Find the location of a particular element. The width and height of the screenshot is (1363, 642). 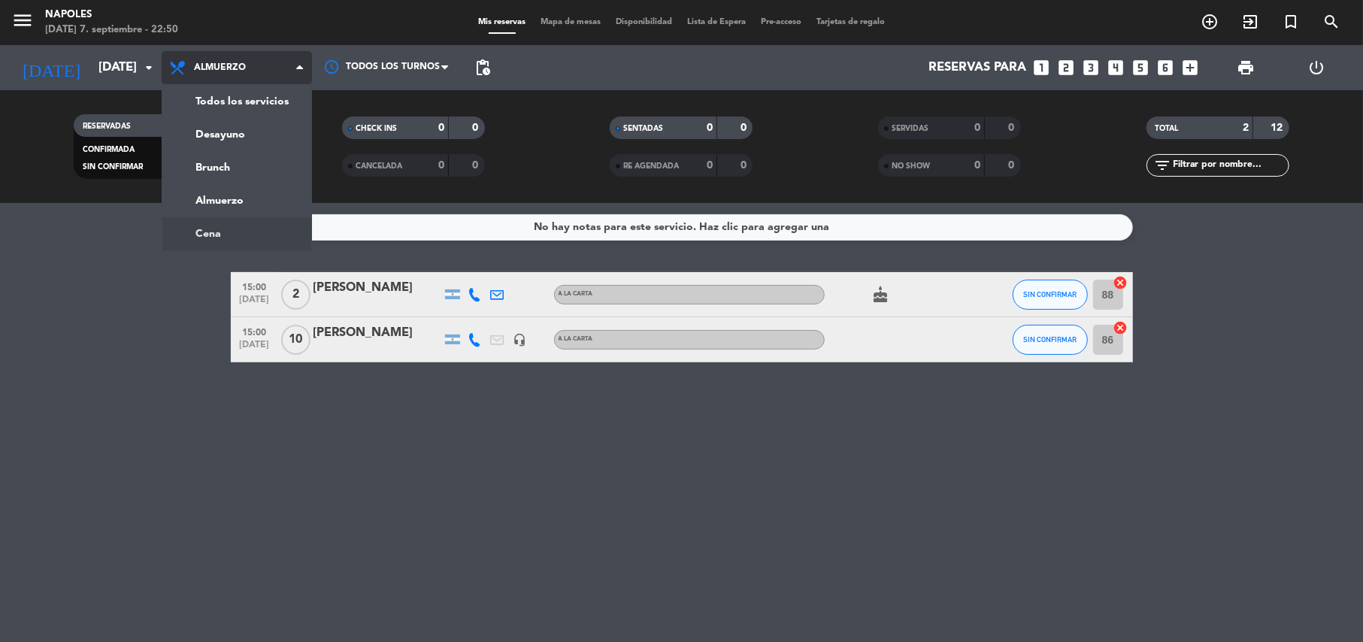

span: Disponibilidad is located at coordinates (643, 22).